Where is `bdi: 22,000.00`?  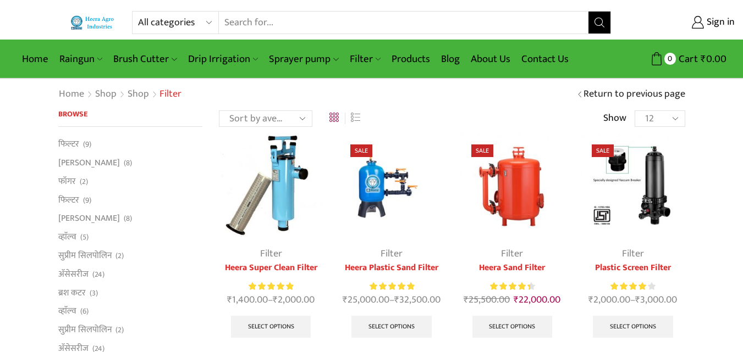
bdi: 22,000.00 is located at coordinates (537, 300).